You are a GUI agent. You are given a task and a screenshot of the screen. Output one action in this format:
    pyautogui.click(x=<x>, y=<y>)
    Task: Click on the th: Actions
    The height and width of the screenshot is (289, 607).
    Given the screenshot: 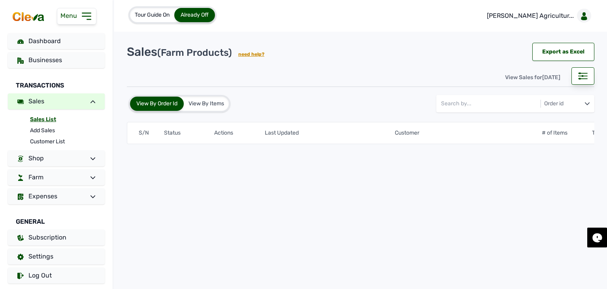 What is the action you would take?
    pyautogui.click(x=239, y=133)
    